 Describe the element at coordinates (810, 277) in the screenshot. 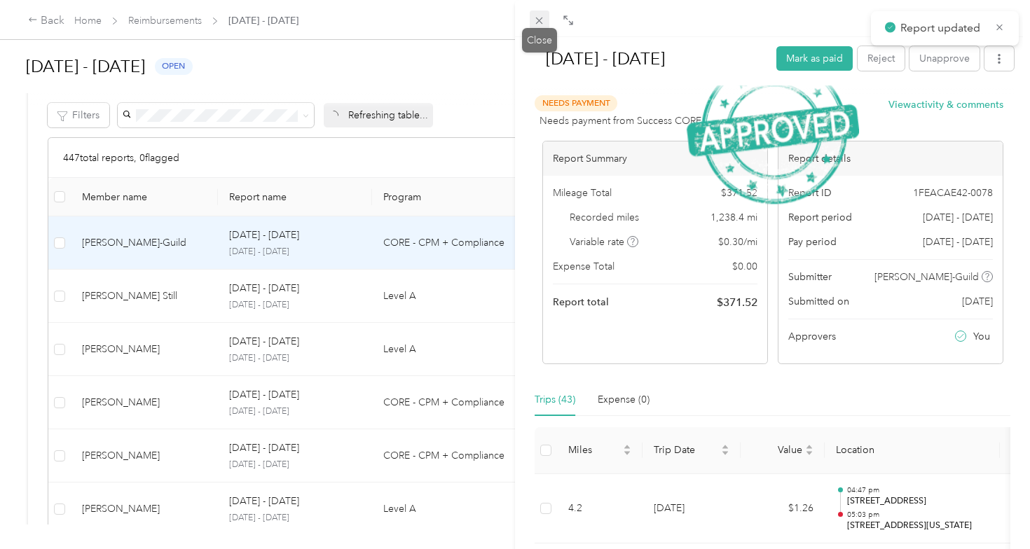

I see `span: Submitter` at that location.